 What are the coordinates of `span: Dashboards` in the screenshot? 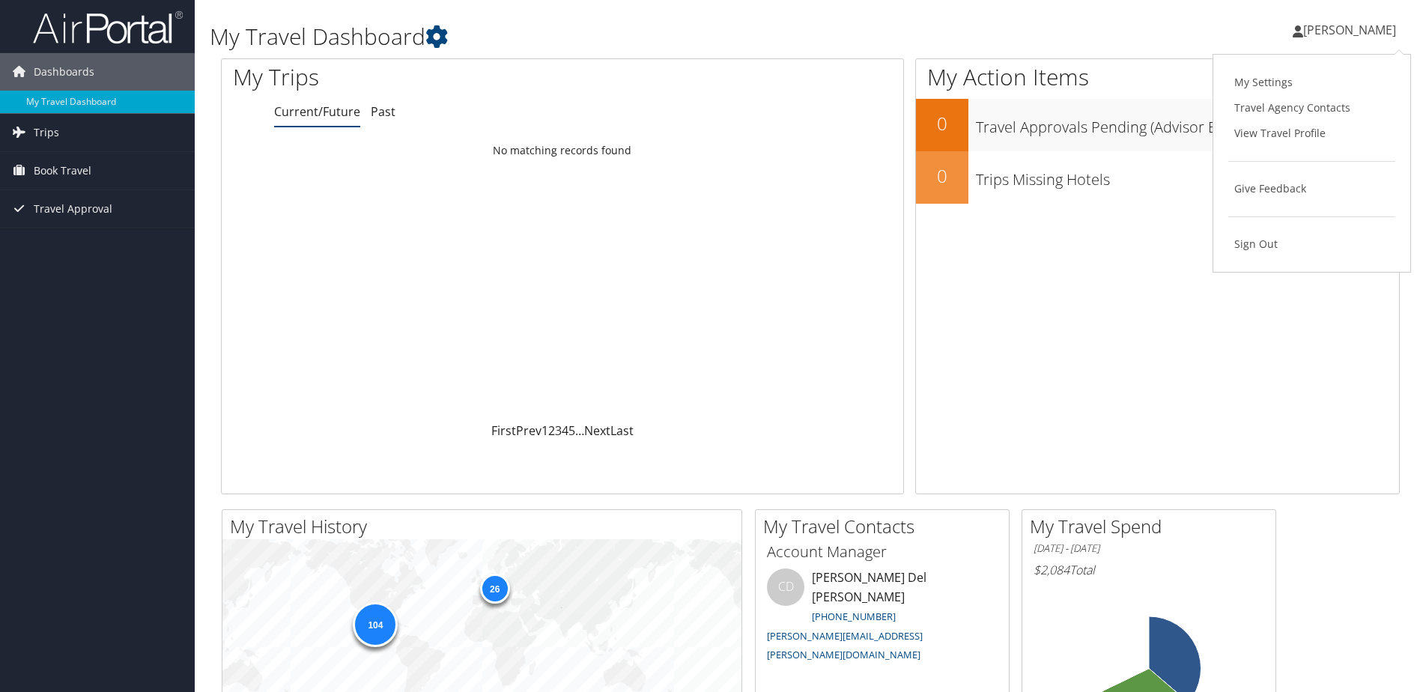 It's located at (64, 72).